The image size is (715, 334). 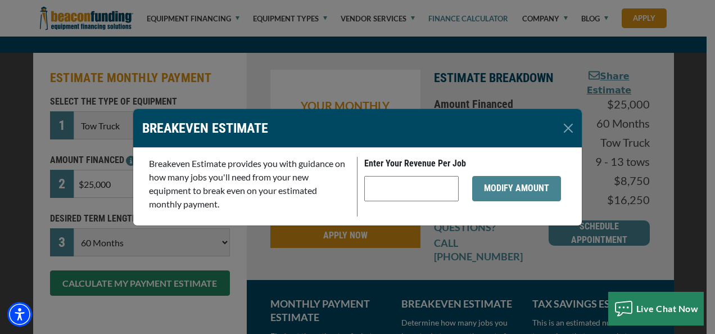 I want to click on button: Close, so click(x=568, y=128).